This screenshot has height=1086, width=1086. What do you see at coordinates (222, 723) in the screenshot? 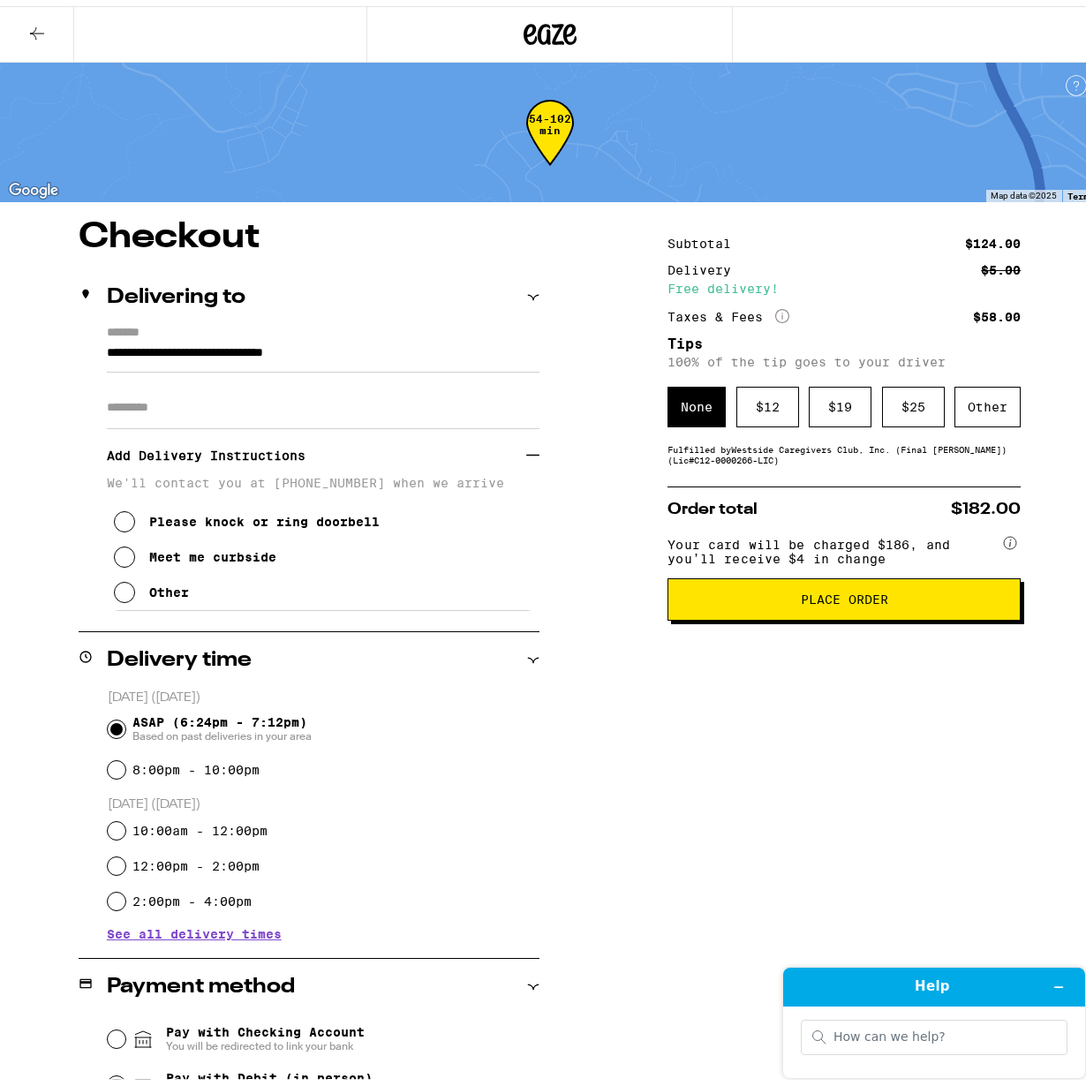
I see `span: ASAP (6:24pm - 7:12pm)` at bounding box center [222, 723].